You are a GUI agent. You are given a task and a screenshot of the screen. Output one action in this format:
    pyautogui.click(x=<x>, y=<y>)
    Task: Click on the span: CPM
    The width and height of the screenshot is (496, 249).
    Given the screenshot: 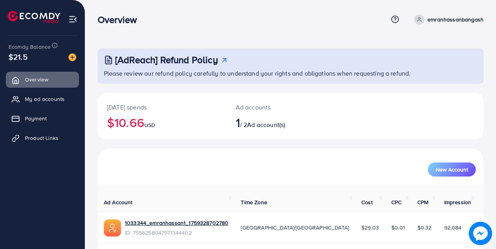 What is the action you would take?
    pyautogui.click(x=423, y=202)
    